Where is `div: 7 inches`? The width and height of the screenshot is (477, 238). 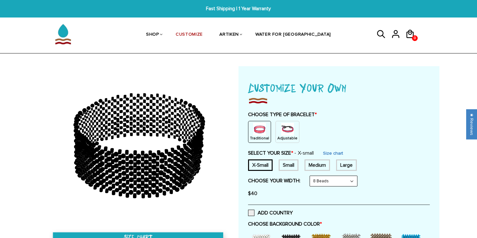
div: 7 inches is located at coordinates (289, 165).